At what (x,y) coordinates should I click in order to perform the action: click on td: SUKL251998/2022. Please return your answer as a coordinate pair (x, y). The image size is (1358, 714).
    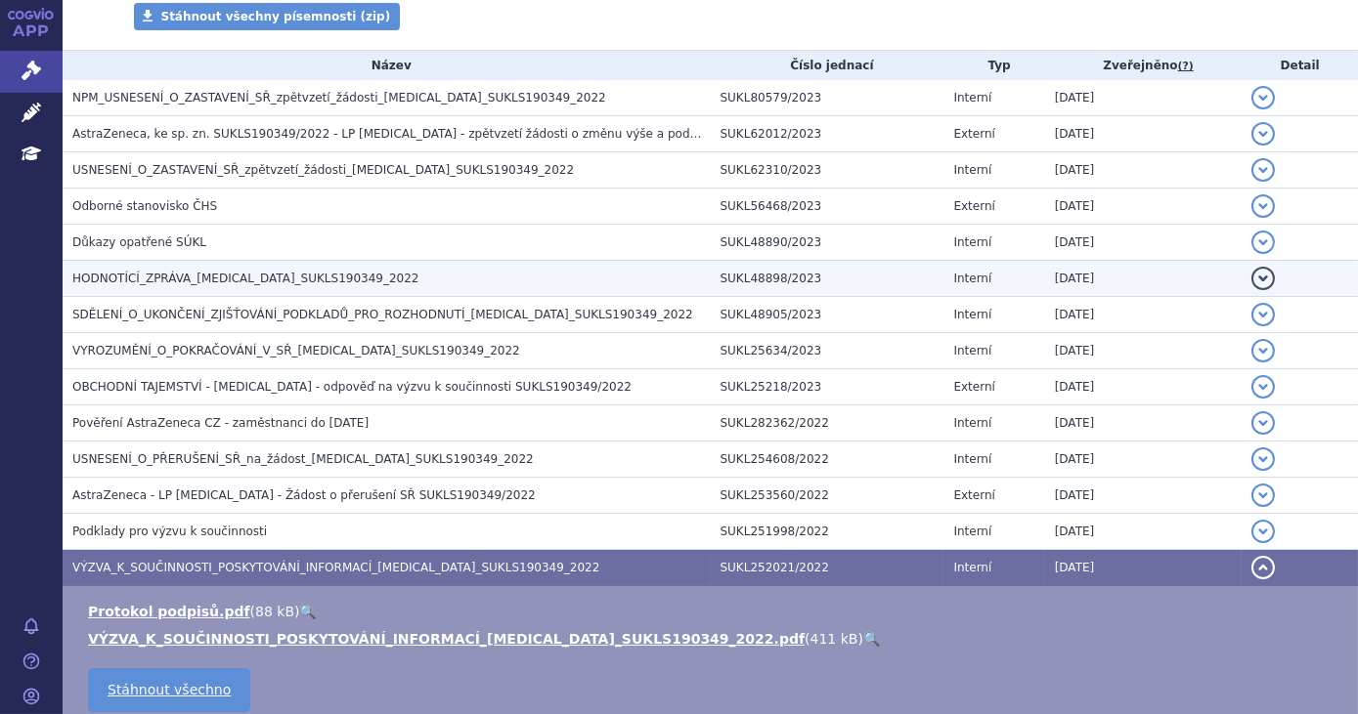
    Looking at the image, I should click on (827, 532).